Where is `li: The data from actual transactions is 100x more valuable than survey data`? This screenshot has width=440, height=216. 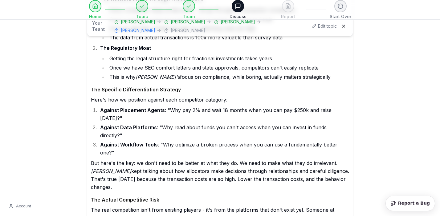 li: The data from actual transactions is 100x more valuable than survey data is located at coordinates (229, 38).